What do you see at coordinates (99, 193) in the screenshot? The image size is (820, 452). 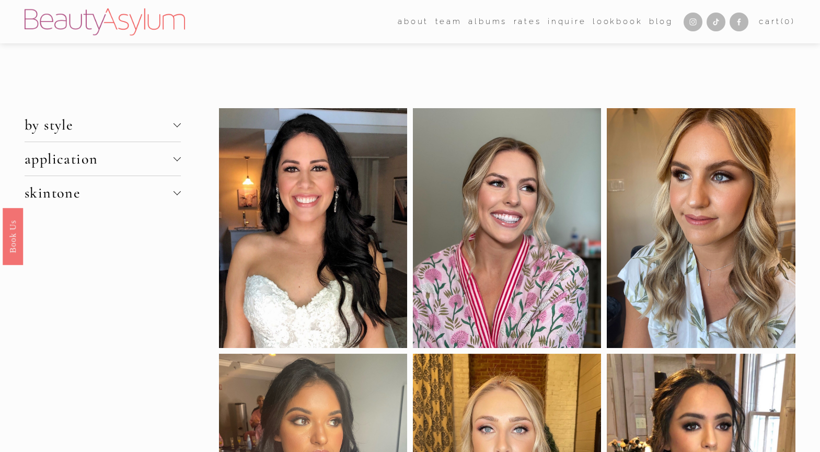 I see `span: skintone` at bounding box center [99, 193].